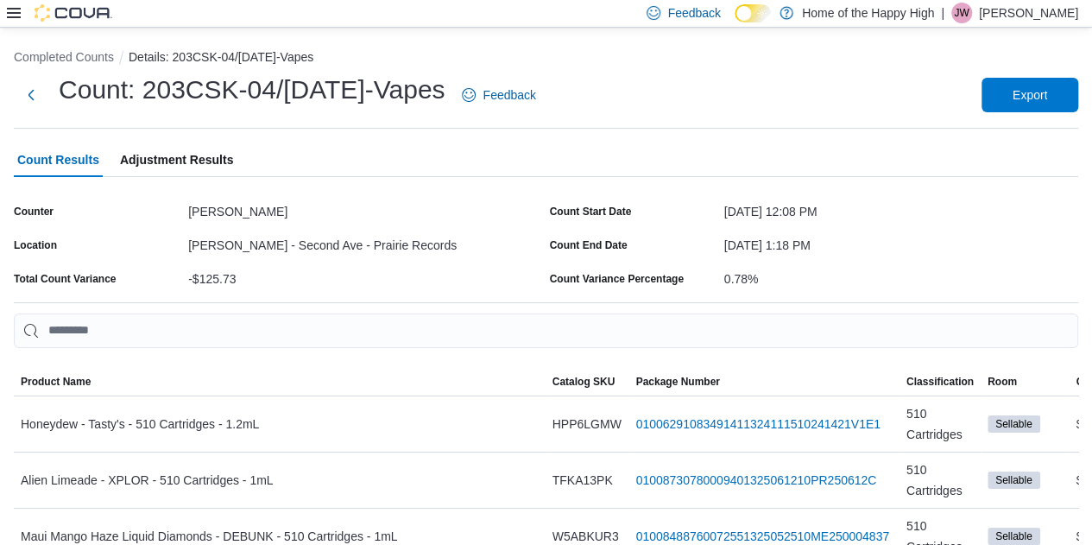  I want to click on nav: An example of EuiBreadcrumbs, so click(546, 59).